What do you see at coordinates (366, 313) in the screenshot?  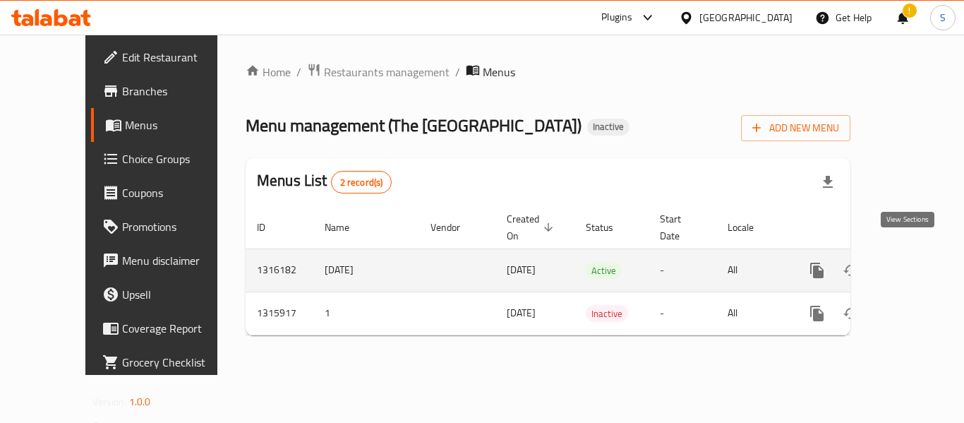 I see `td: 1` at bounding box center [366, 313].